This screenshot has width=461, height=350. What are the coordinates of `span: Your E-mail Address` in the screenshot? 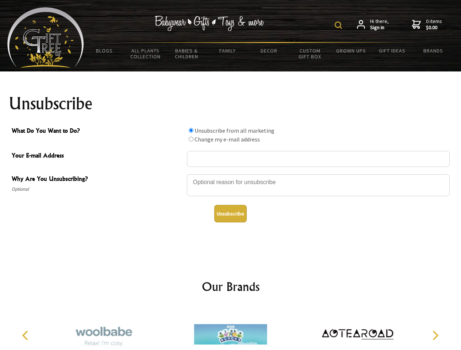 It's located at (97, 156).